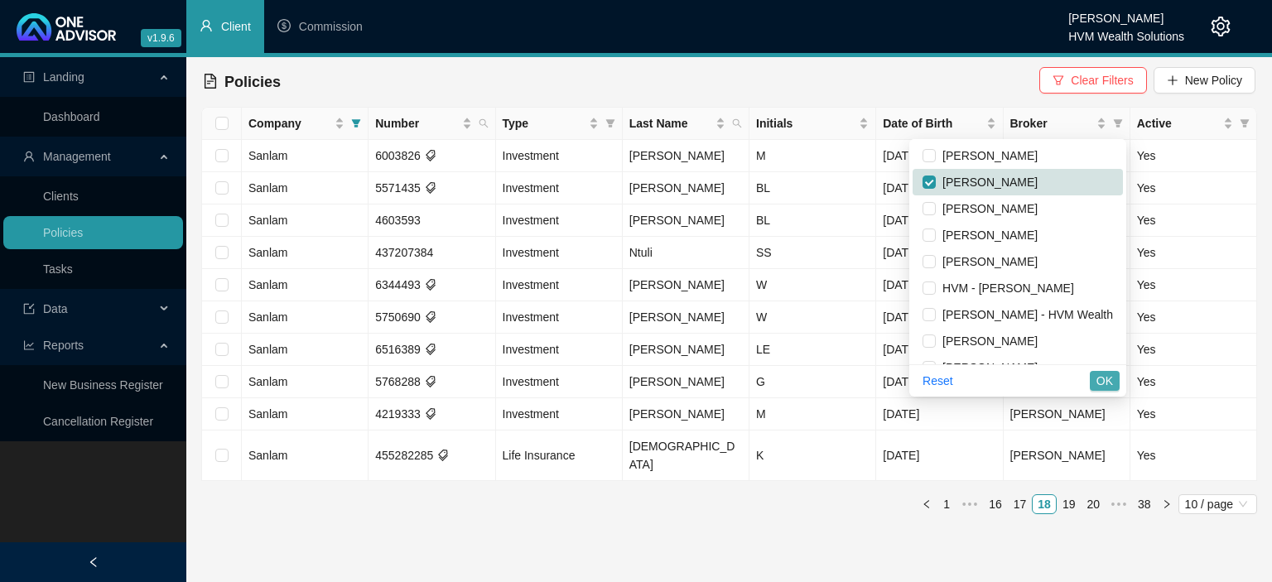 The image size is (1272, 582). What do you see at coordinates (685, 123) in the screenshot?
I see `th: Last Name` at bounding box center [685, 123].